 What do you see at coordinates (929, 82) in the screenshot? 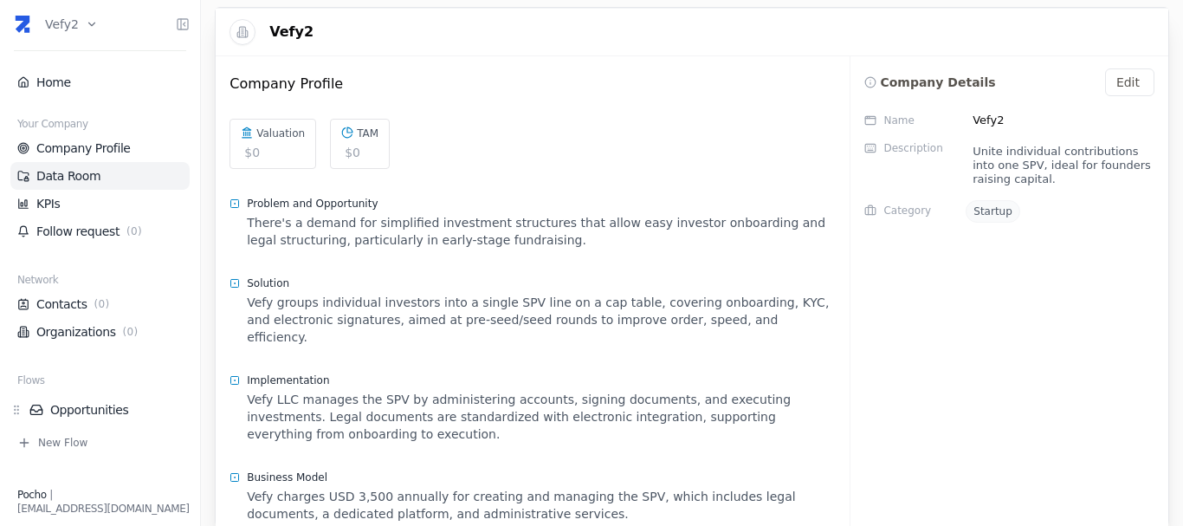
I see `div: Company Details` at bounding box center [929, 82].